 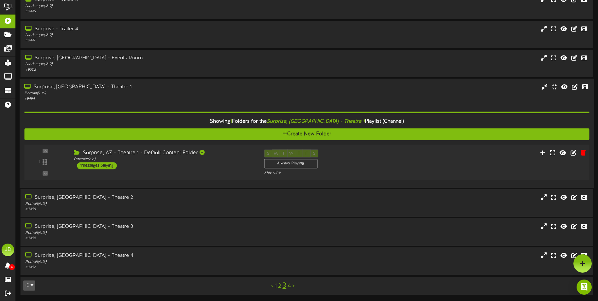 I want to click on div: # 9497, so click(x=140, y=267).